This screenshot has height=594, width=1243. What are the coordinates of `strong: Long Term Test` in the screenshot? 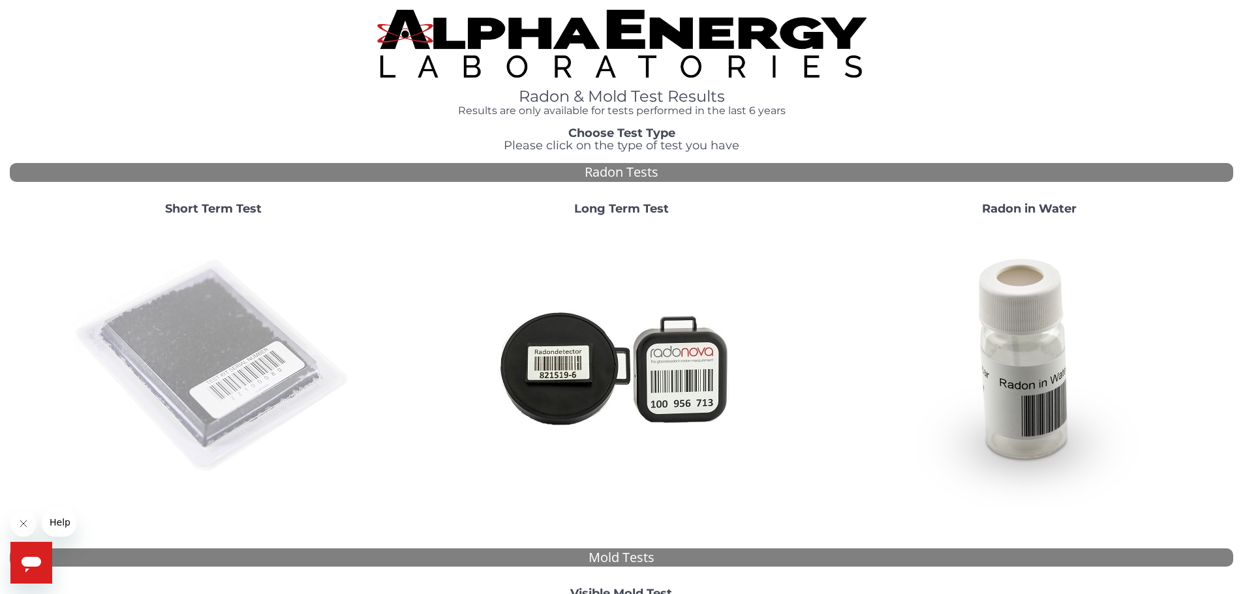 It's located at (621, 209).